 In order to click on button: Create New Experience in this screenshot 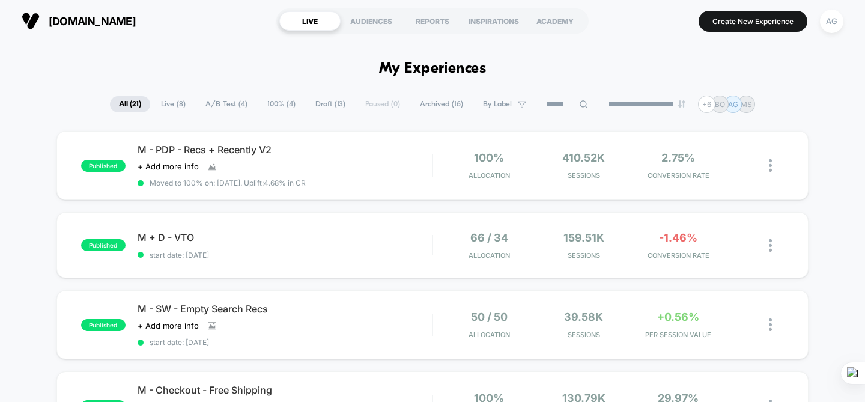, I will do `click(753, 21)`.